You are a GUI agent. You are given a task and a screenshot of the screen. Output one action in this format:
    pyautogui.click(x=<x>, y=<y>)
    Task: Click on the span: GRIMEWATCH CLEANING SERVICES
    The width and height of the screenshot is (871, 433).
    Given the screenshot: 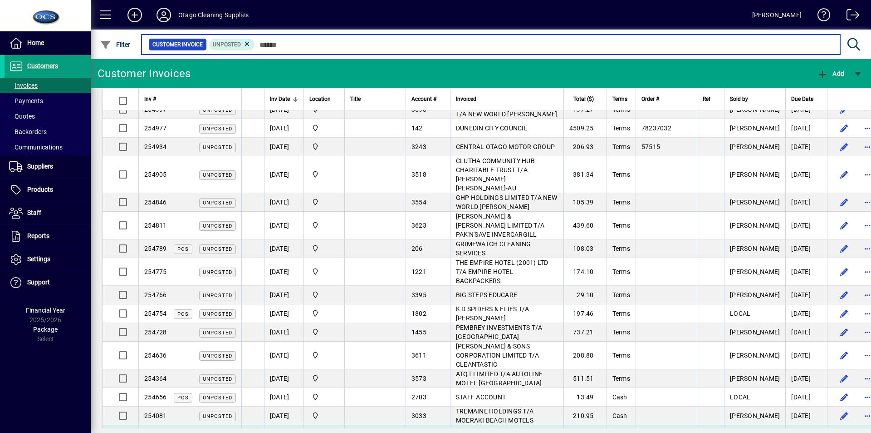 What is the action you would take?
    pyautogui.click(x=494, y=248)
    